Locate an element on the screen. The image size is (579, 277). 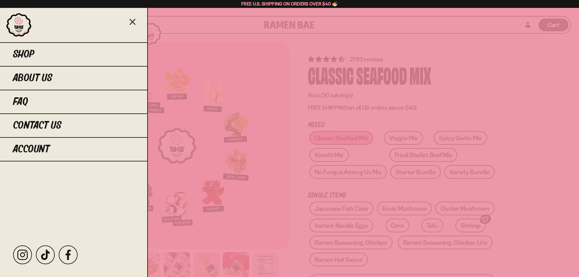
span: FAQ is located at coordinates (20, 102).